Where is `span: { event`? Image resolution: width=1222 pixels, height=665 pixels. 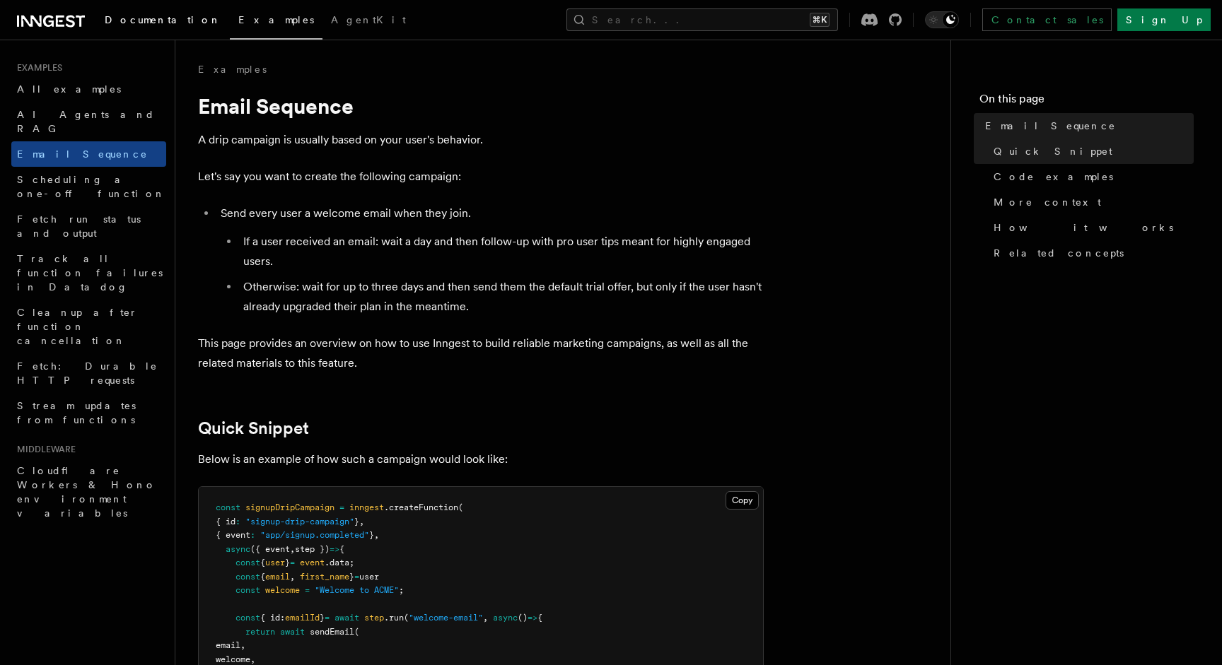
span: { event is located at coordinates (233, 535).